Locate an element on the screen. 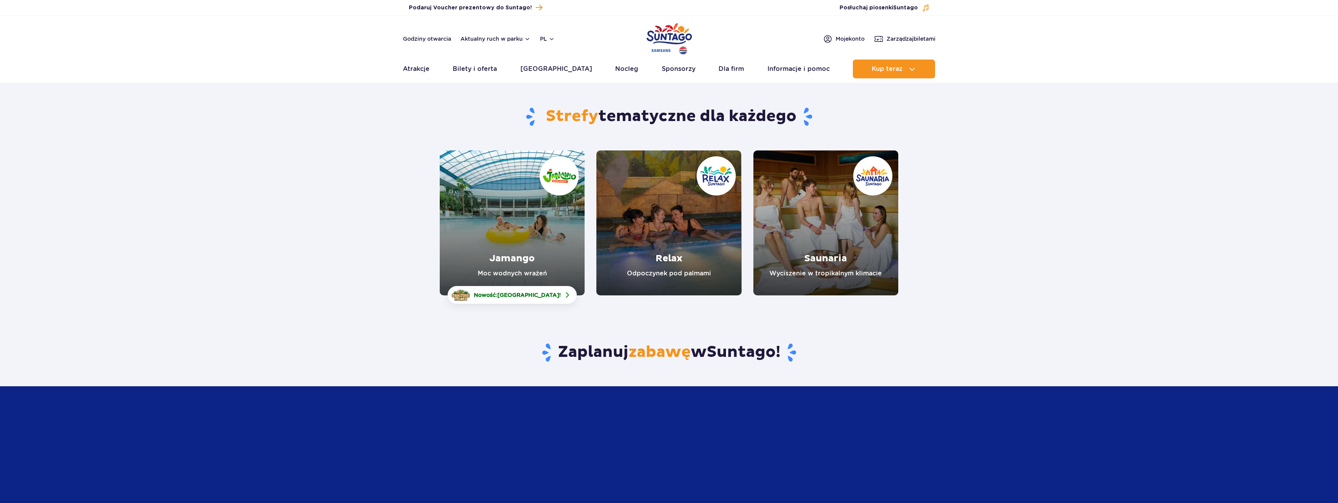  a: Podaruj Voucher prezentowy do Suntago! is located at coordinates (475, 7).